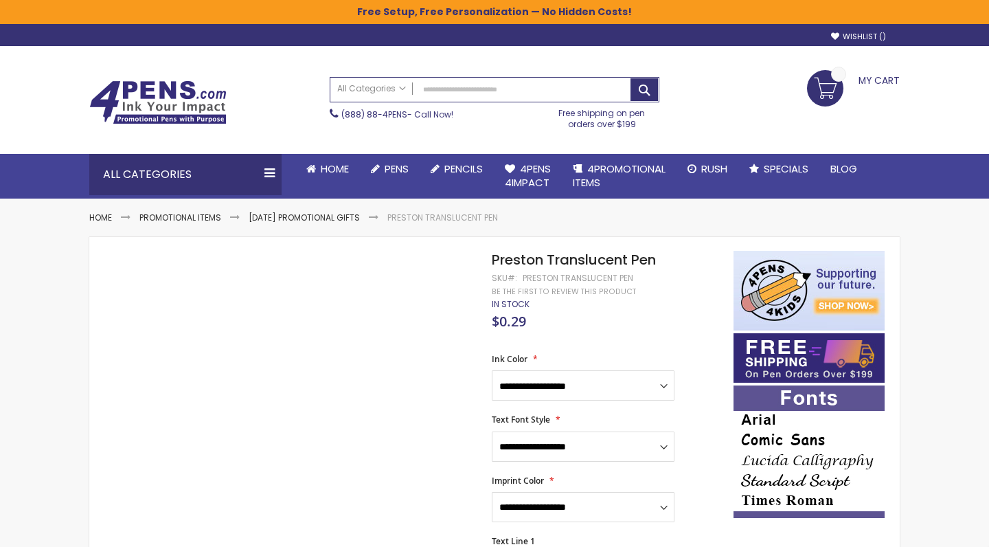 Image resolution: width=989 pixels, height=547 pixels. What do you see at coordinates (574, 260) in the screenshot?
I see `span: Preston Translucent Pen` at bounding box center [574, 260].